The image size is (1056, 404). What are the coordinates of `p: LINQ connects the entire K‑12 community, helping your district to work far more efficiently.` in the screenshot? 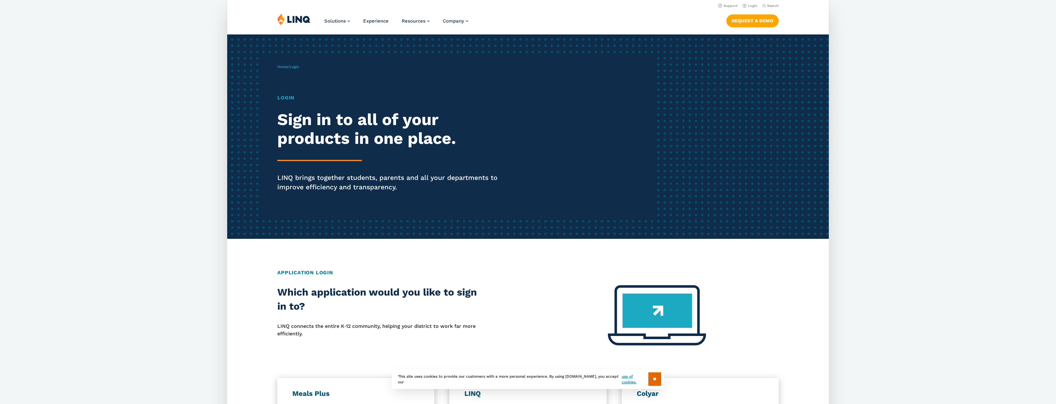 It's located at (377, 330).